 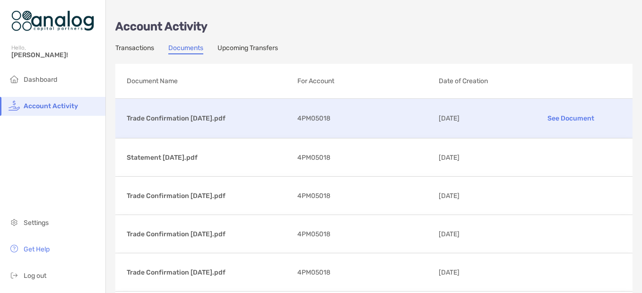 I want to click on img: settings icon, so click(x=14, y=222).